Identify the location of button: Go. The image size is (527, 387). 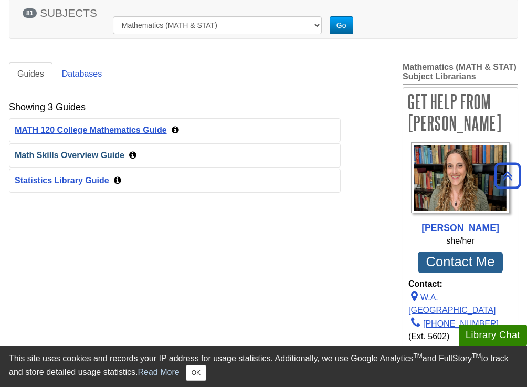
(341, 25).